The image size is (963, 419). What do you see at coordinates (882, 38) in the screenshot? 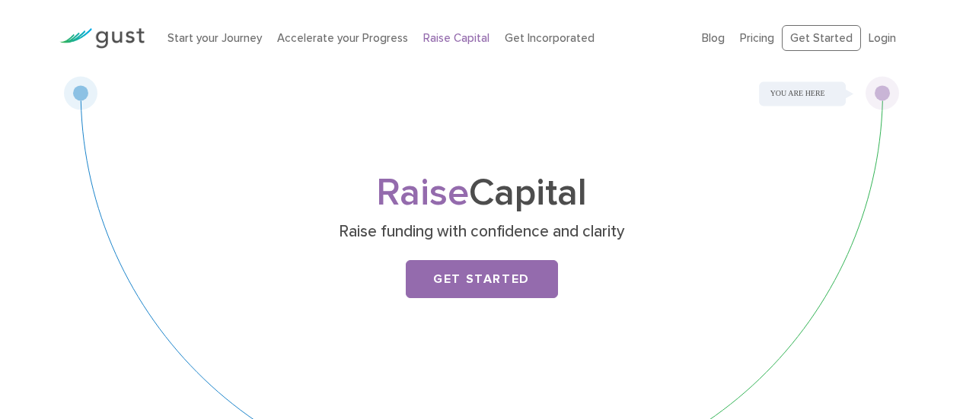
I see `a: Login` at bounding box center [882, 38].